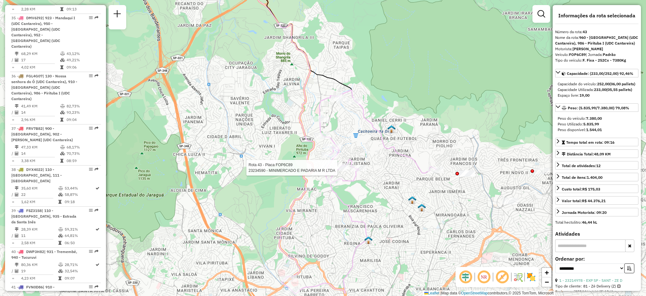 This screenshot has height=296, width=646. What do you see at coordinates (44, 216) in the screenshot?
I see `span: 39 -` at bounding box center [44, 216].